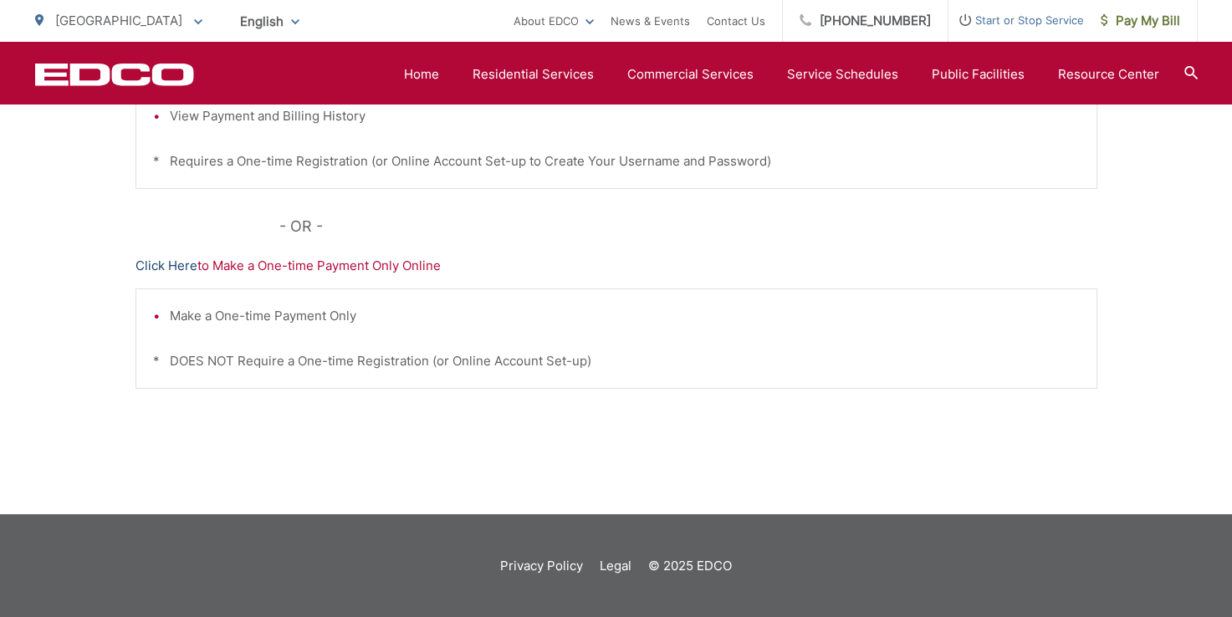  What do you see at coordinates (650, 21) in the screenshot?
I see `a: News & Events` at bounding box center [650, 21].